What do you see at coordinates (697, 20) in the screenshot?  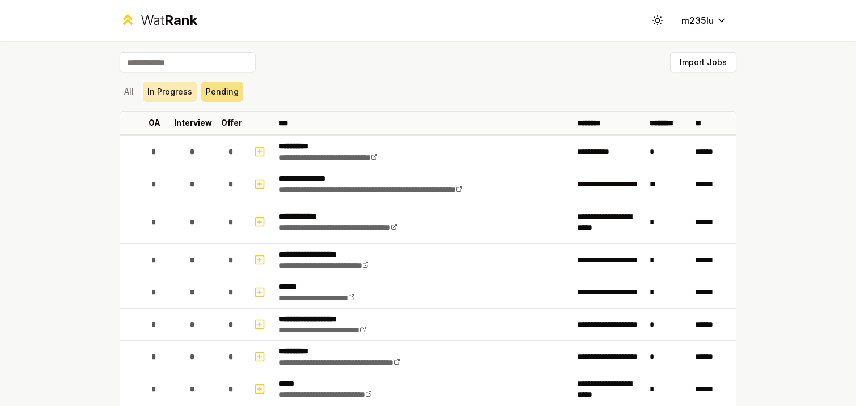 I see `span: m235lu` at bounding box center [697, 20].